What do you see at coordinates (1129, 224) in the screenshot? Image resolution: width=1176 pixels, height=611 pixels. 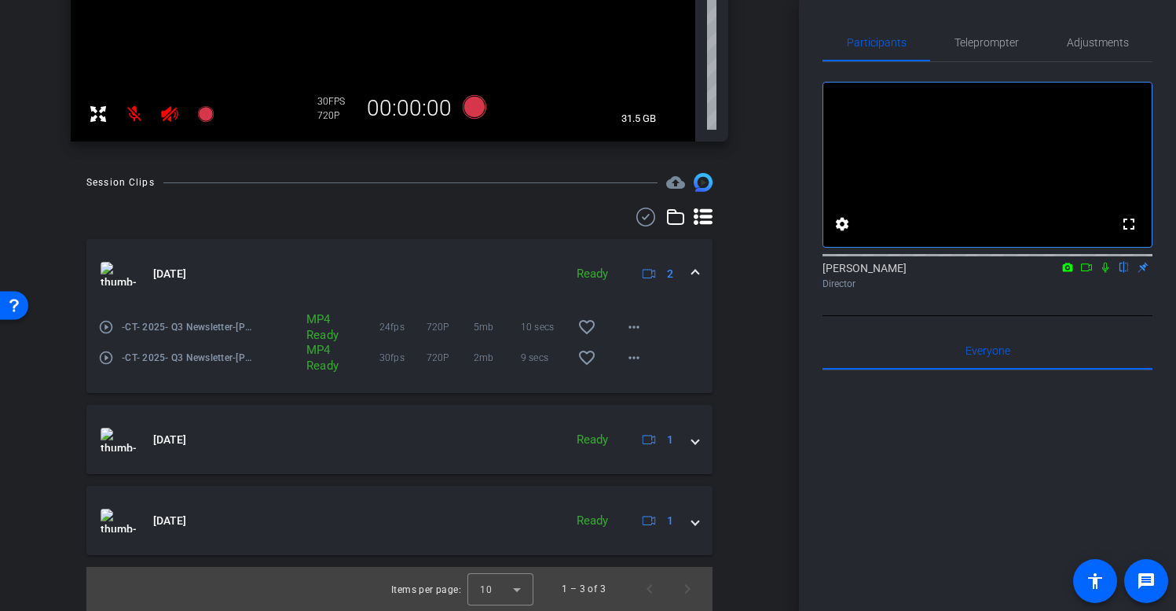 I see `mat-icon: fullscreen` at bounding box center [1129, 224].